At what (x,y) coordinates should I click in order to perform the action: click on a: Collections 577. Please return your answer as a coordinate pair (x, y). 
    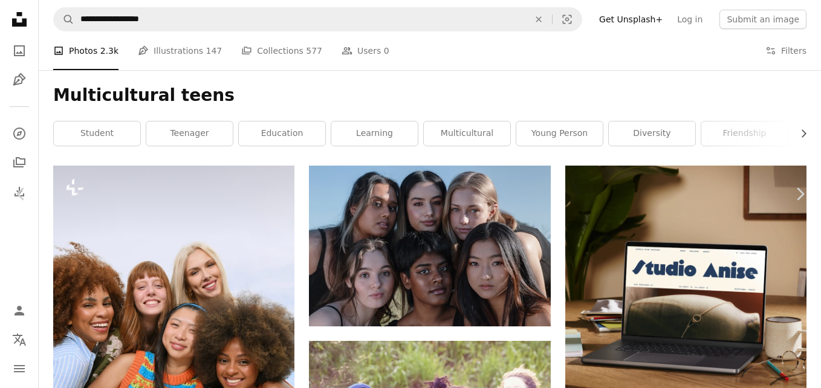
    Looking at the image, I should click on (282, 51).